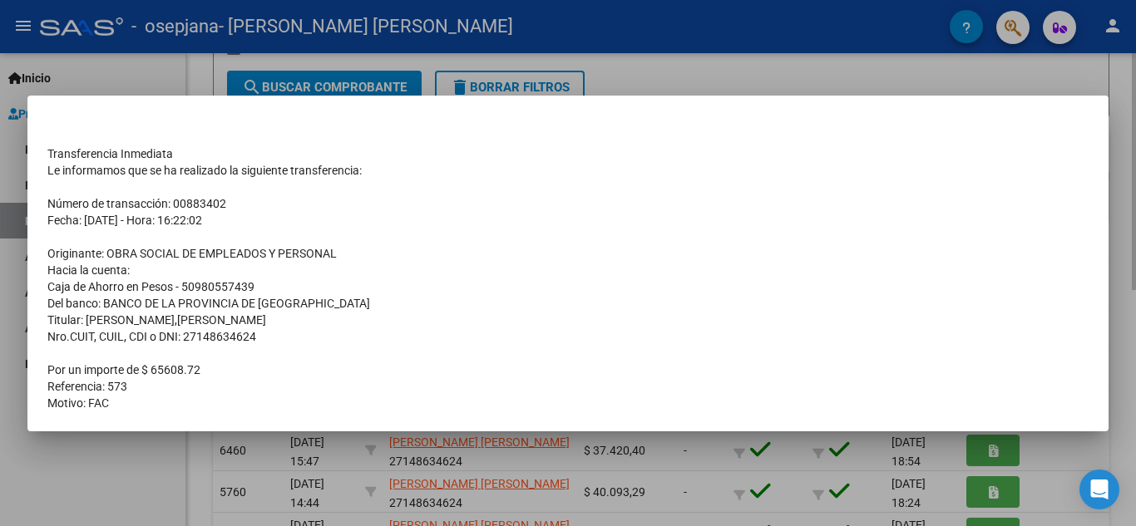 Image resolution: width=1136 pixels, height=526 pixels. Describe the element at coordinates (568, 387) in the screenshot. I see `td: Referencia: 573` at that location.